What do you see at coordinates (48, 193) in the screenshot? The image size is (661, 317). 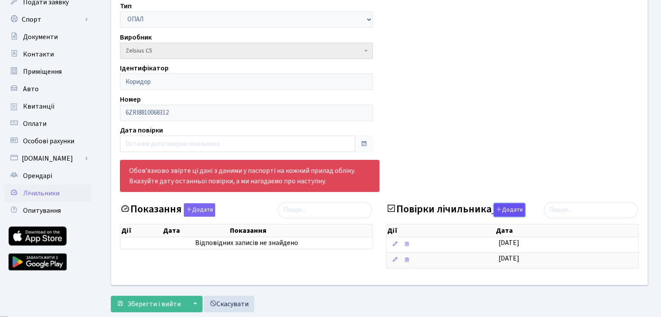 I see `a: Лічильники` at bounding box center [48, 193].